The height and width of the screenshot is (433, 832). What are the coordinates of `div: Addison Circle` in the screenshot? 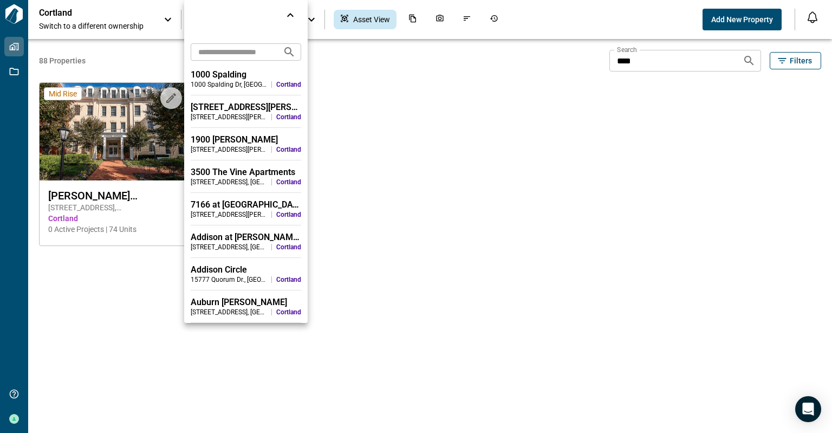 It's located at (246, 270).